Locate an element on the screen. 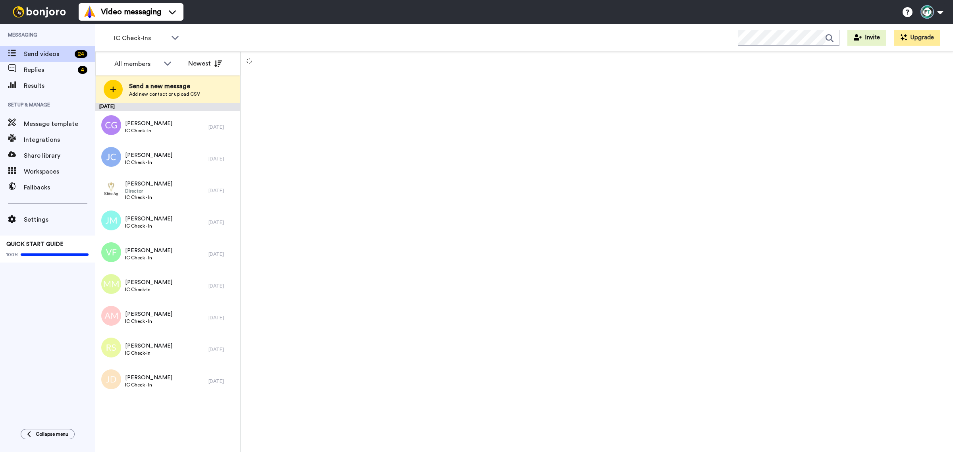  img: jd.png is located at coordinates (111, 379).